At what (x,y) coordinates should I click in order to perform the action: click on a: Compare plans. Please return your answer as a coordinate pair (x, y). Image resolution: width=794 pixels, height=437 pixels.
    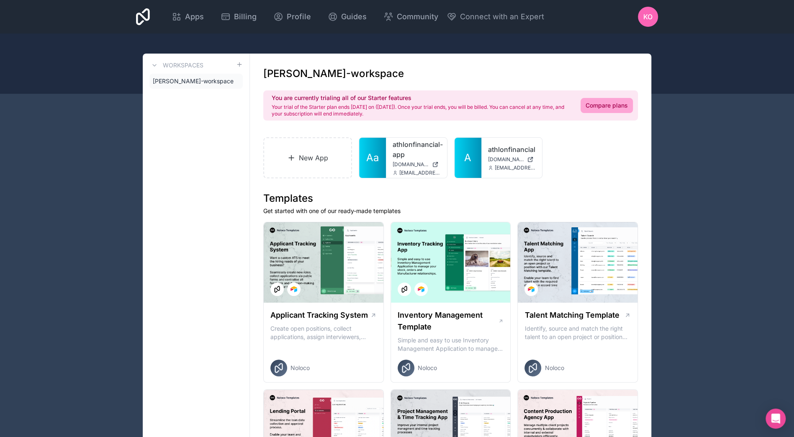
    Looking at the image, I should click on (606, 105).